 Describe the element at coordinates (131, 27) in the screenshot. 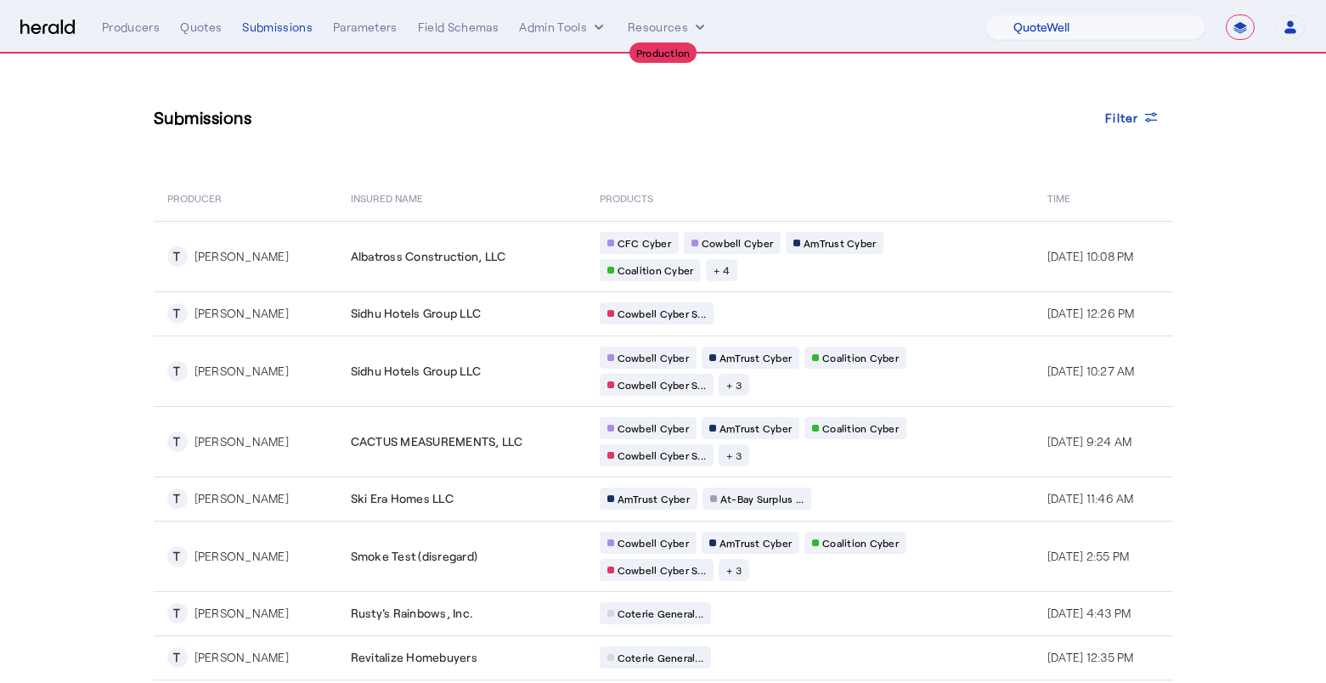

I see `div: Producers` at that location.